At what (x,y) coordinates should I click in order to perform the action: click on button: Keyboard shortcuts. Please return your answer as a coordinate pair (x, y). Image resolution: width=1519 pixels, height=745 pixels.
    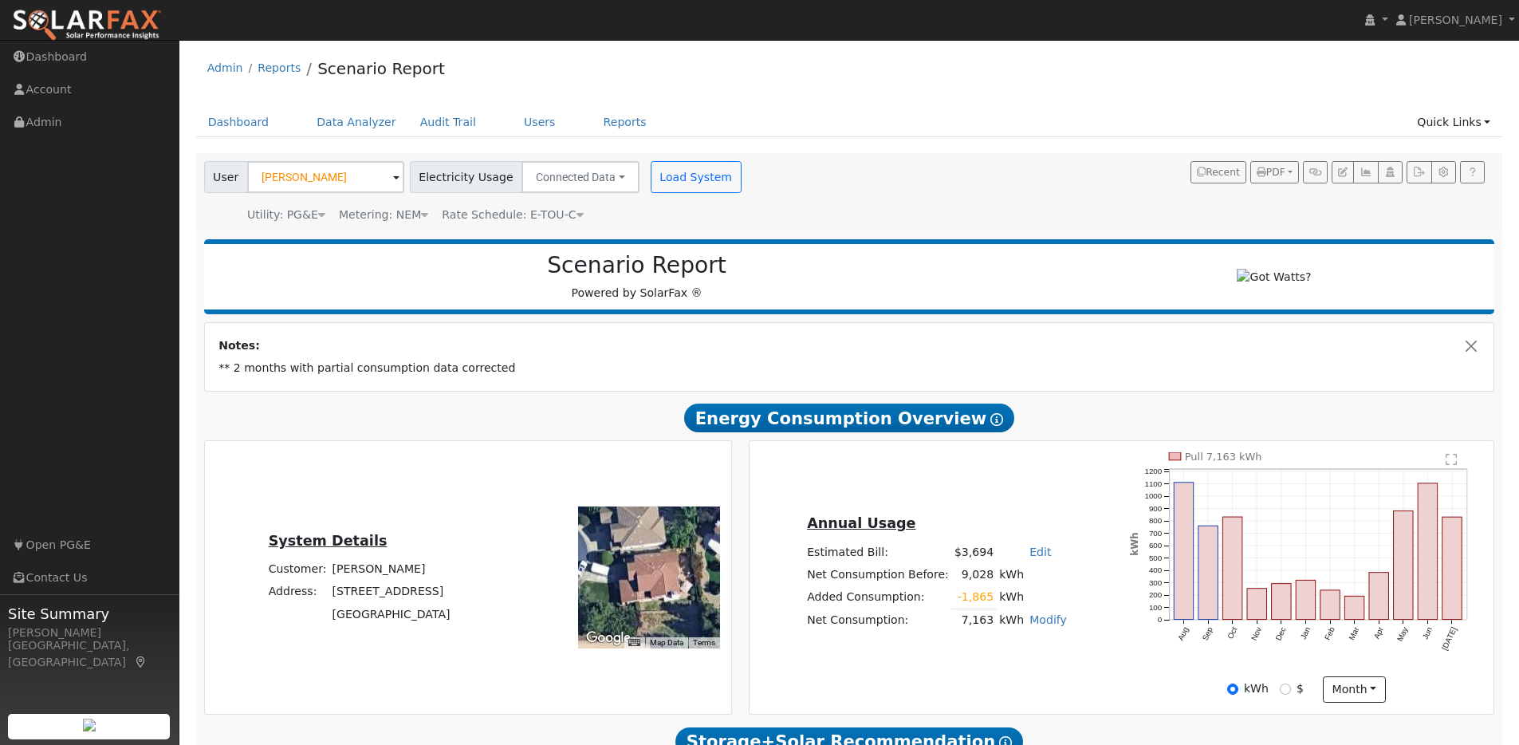
    Looking at the image, I should click on (634, 643).